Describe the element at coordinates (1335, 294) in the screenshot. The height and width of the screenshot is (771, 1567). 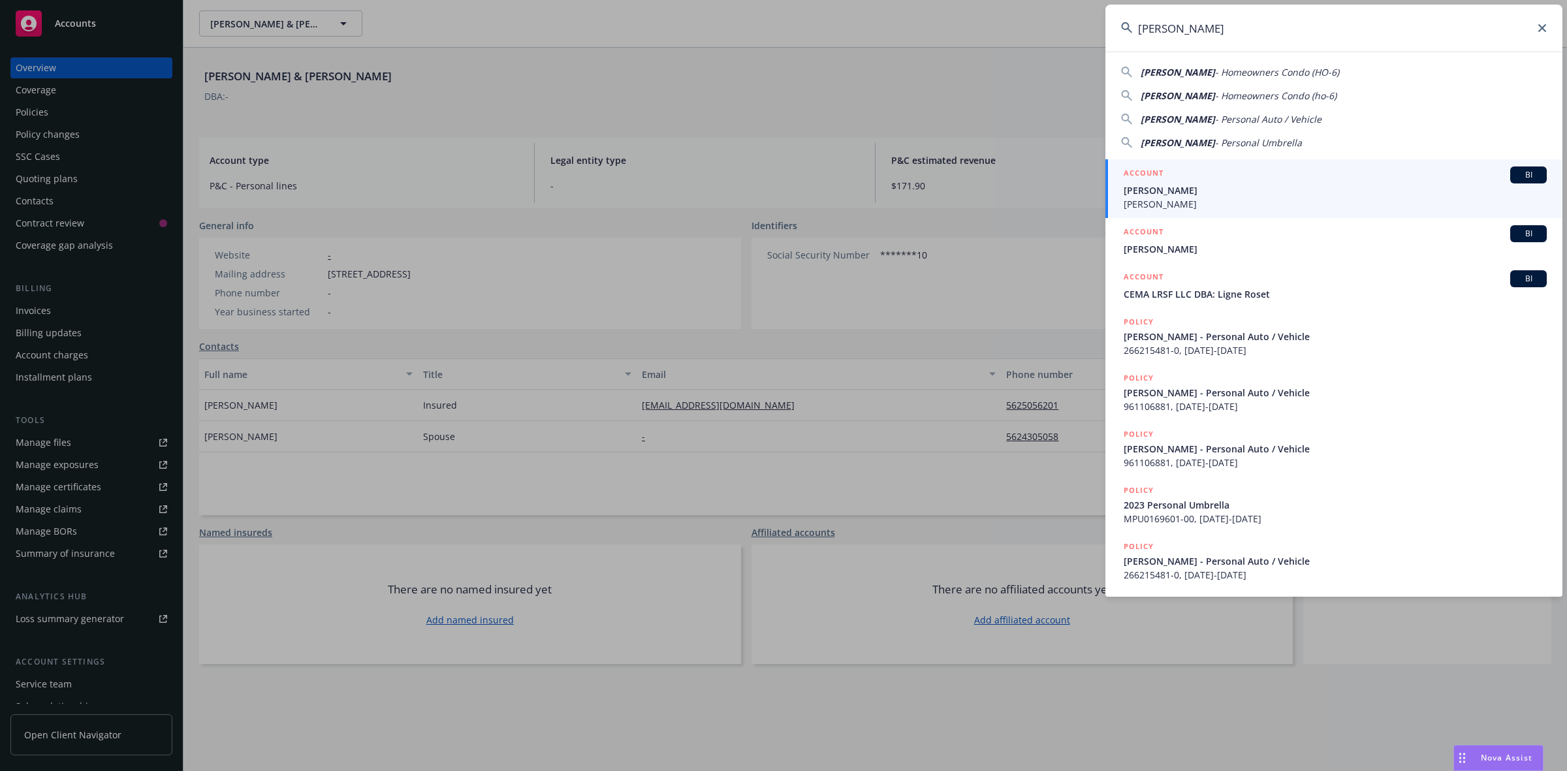
I see `span: CEMA LRSF LLC DBA: Ligne Roset` at that location.